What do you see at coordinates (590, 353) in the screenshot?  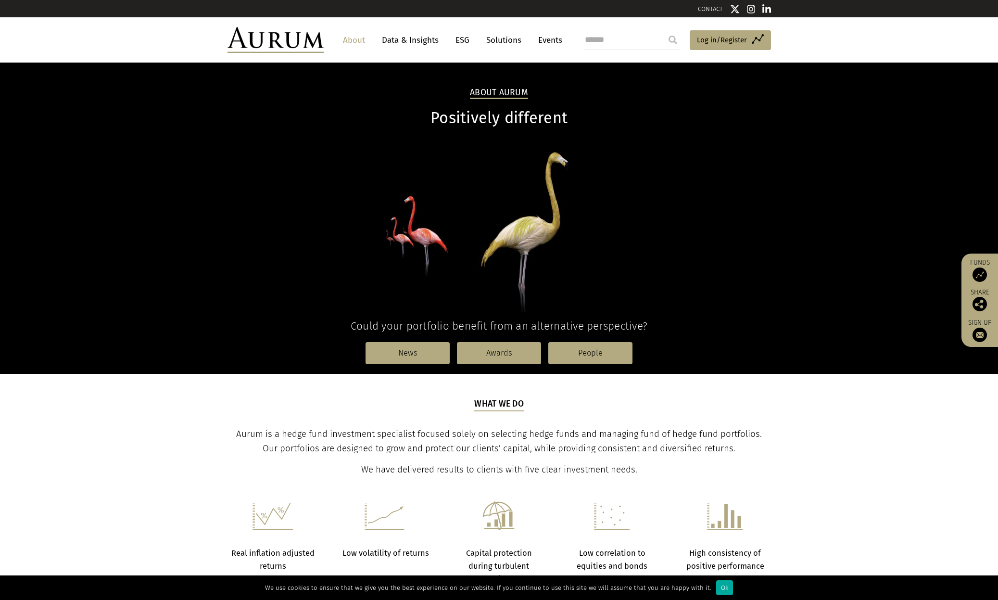 I see `a: People` at bounding box center [590, 353].